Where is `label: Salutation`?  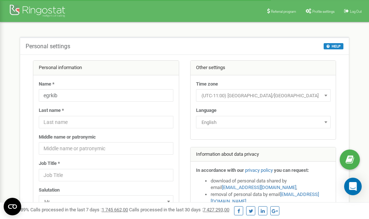 label: Salutation is located at coordinates (49, 190).